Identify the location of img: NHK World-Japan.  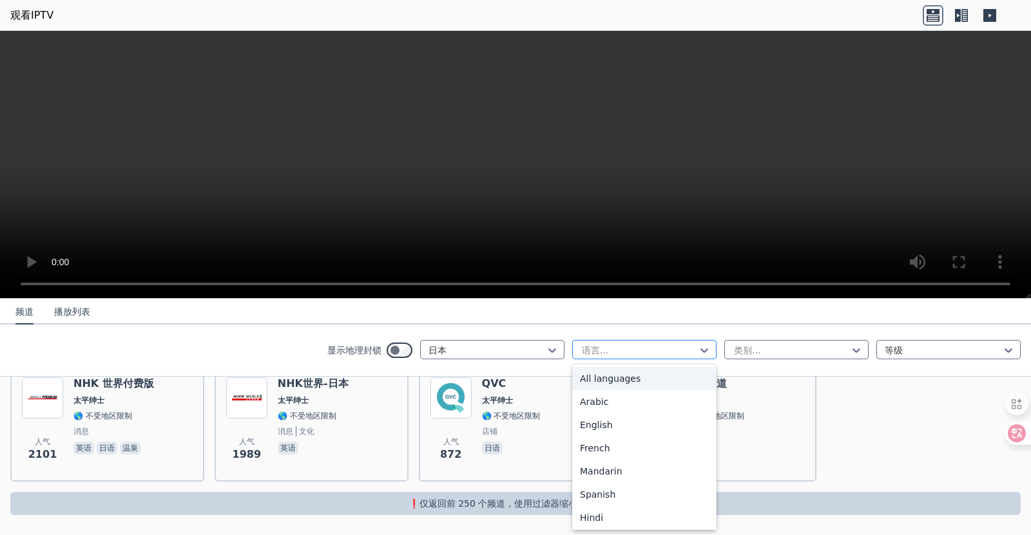
(247, 398).